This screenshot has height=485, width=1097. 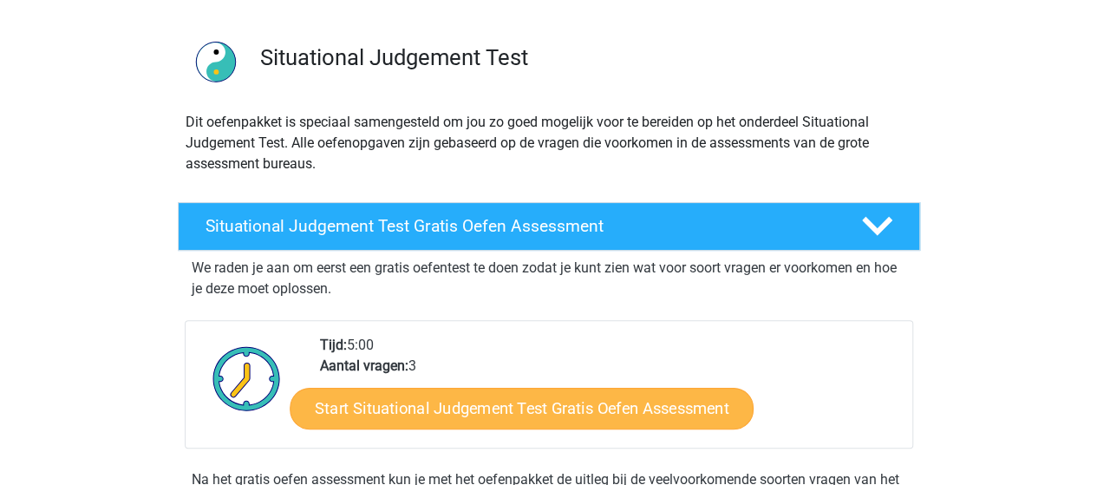 What do you see at coordinates (549, 278) in the screenshot?
I see `p: We raden je aan om eerst een gratis oefentest te doen zodat je kunt zien wat voor soort vragen er...` at bounding box center [549, 278].